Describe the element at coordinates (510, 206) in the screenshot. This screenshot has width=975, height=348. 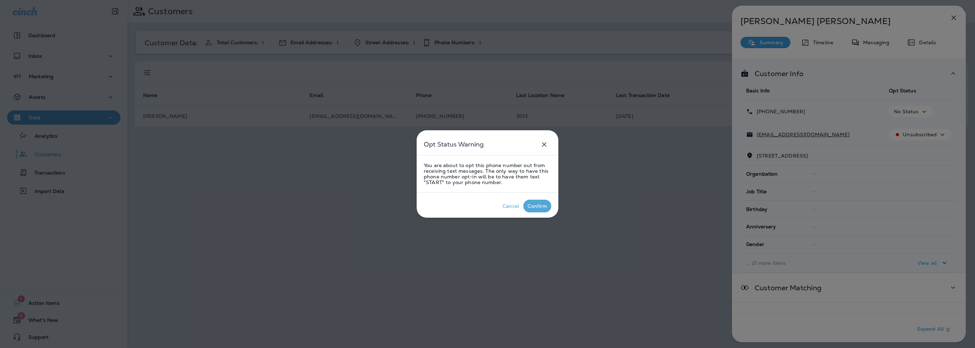
I see `button: Cancel` at that location.